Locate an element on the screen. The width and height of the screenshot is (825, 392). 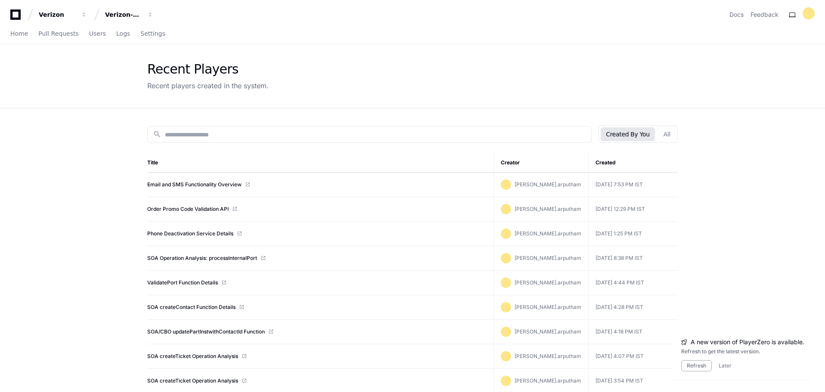
button: Verizon-Clarify-Order-Management is located at coordinates (129, 15).